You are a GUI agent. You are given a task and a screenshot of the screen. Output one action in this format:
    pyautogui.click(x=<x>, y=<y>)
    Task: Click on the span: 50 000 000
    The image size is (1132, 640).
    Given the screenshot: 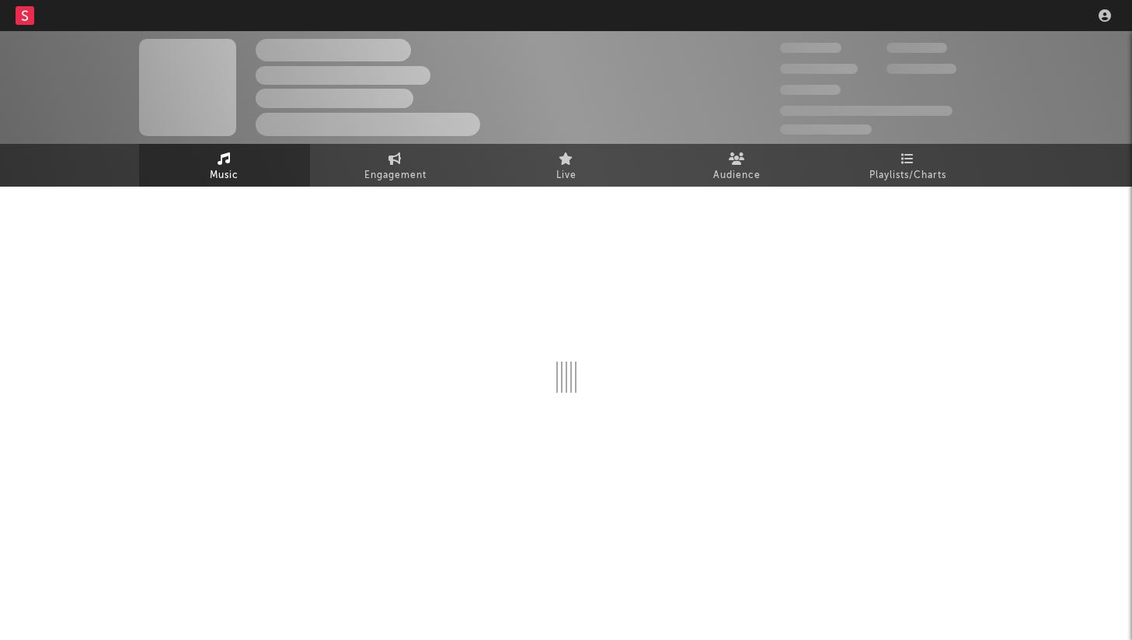 What is the action you would take?
    pyautogui.click(x=819, y=68)
    